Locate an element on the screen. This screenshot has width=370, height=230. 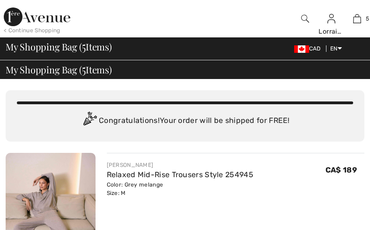
img: 1ère Avenue is located at coordinates (37, 17).